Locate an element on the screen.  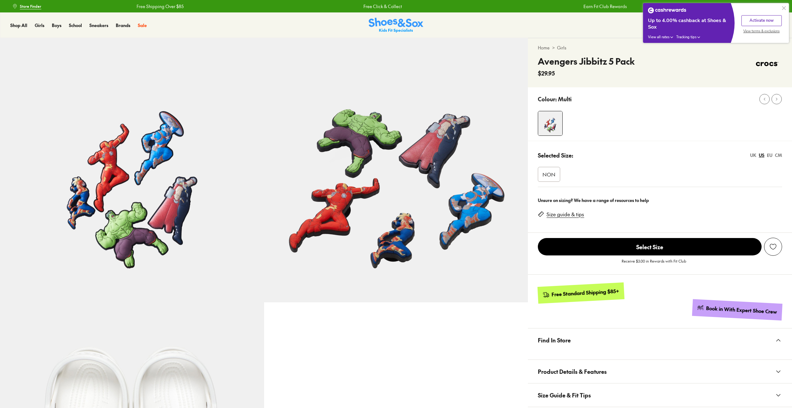
a: Shoes & Sox is located at coordinates (396, 25).